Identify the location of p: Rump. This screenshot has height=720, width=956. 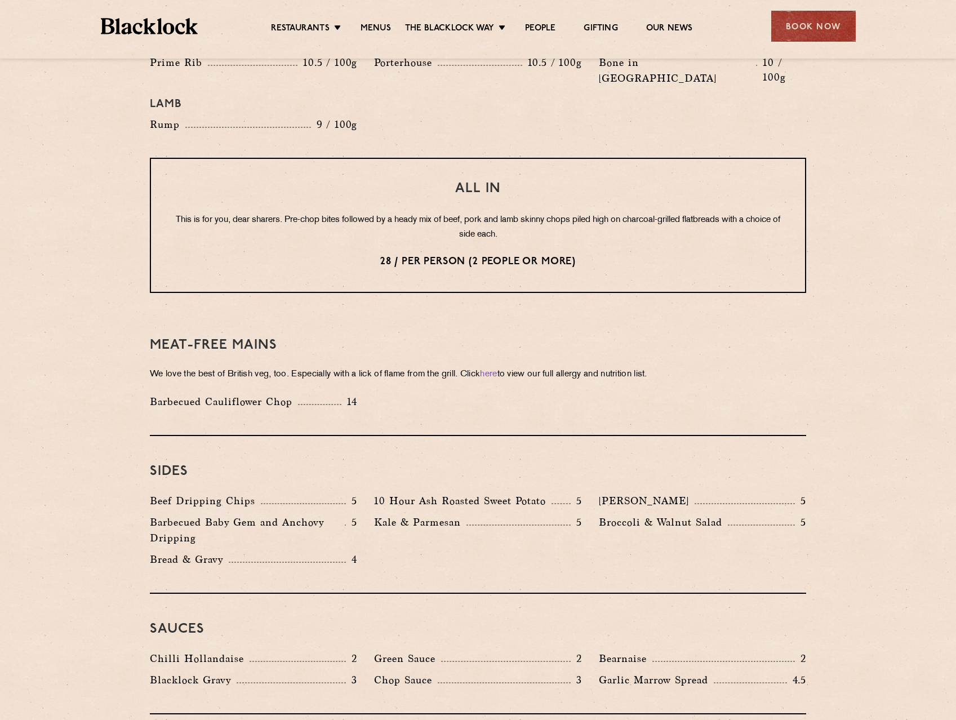
(167, 125).